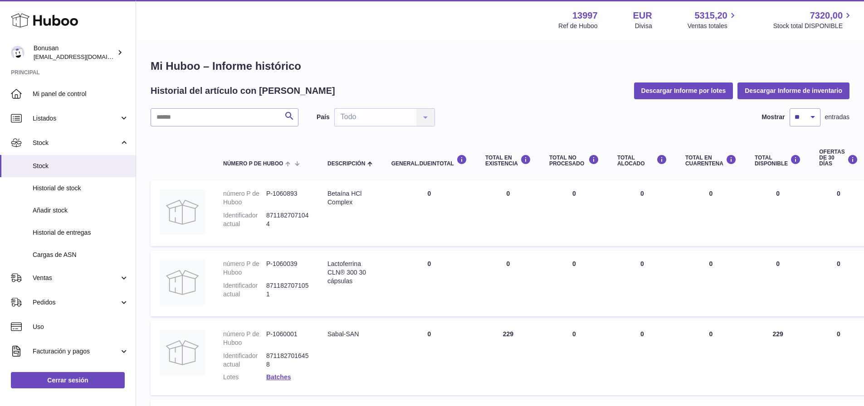 The height and width of the screenshot is (406, 864). What do you see at coordinates (500, 66) in the screenshot?
I see `h1: Mi Huboo – Informe histórico` at bounding box center [500, 66].